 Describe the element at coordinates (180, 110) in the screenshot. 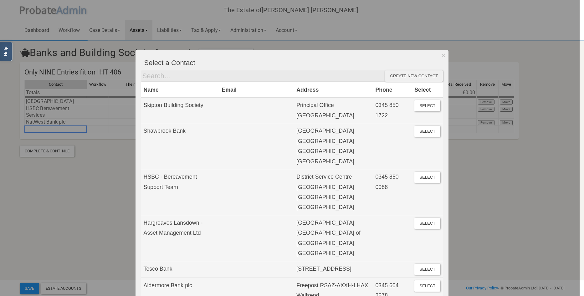

I see `td: Skipton Building Society` at that location.